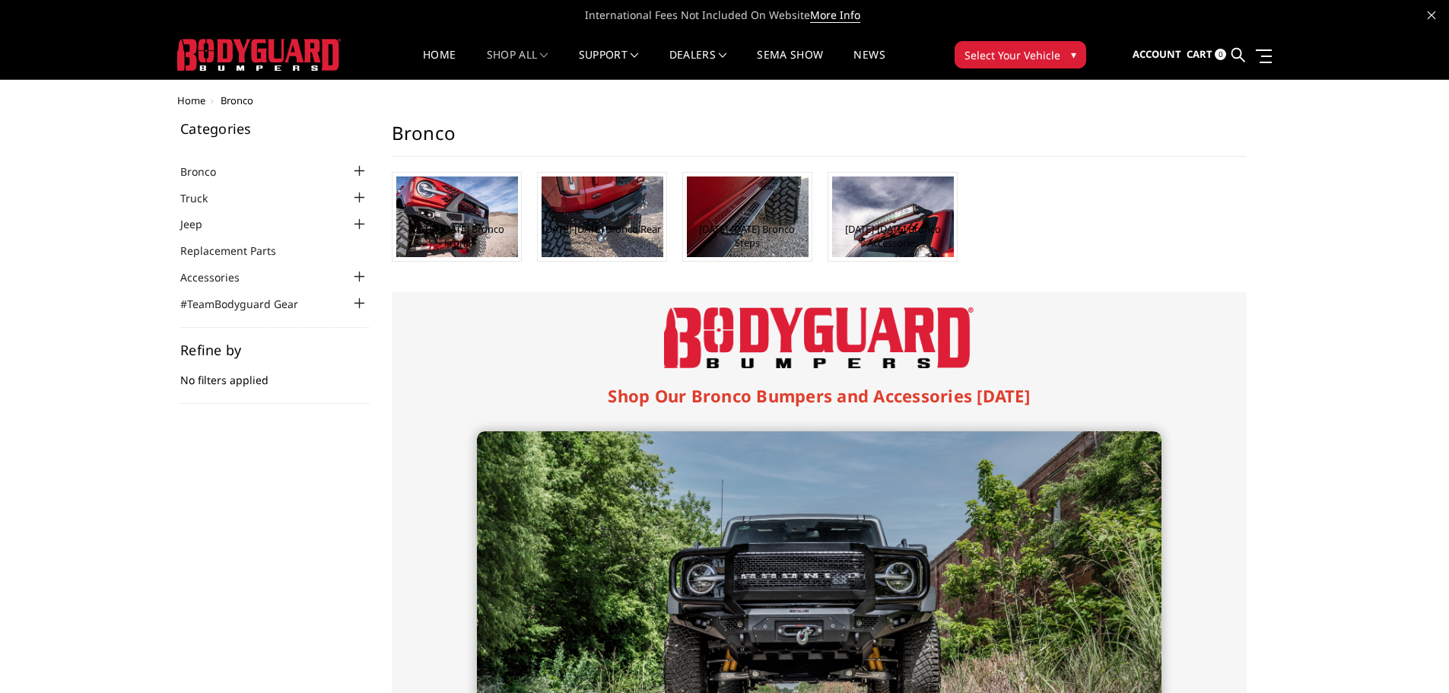 Image resolution: width=1449 pixels, height=693 pixels. I want to click on span: Account, so click(1157, 54).